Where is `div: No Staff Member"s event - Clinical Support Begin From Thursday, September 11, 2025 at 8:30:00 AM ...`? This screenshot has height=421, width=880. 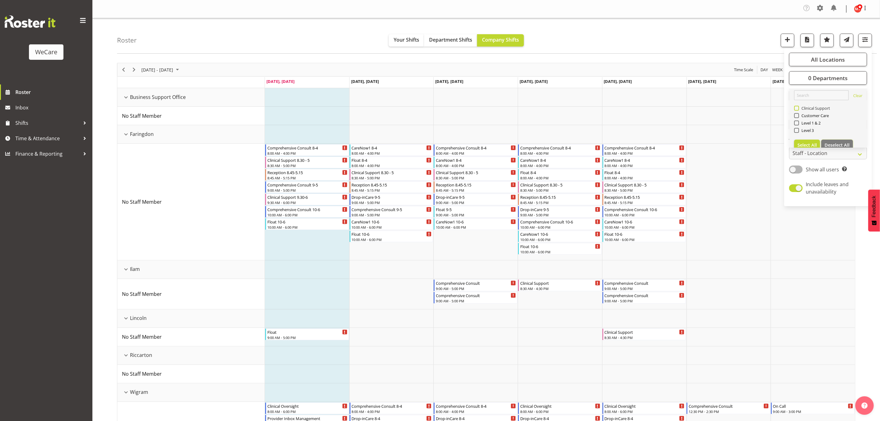 div: No Staff Member"s event - Clinical Support Begin From Thursday, September 11, 2025 at 8:30:00 AM ... is located at coordinates (560, 285).